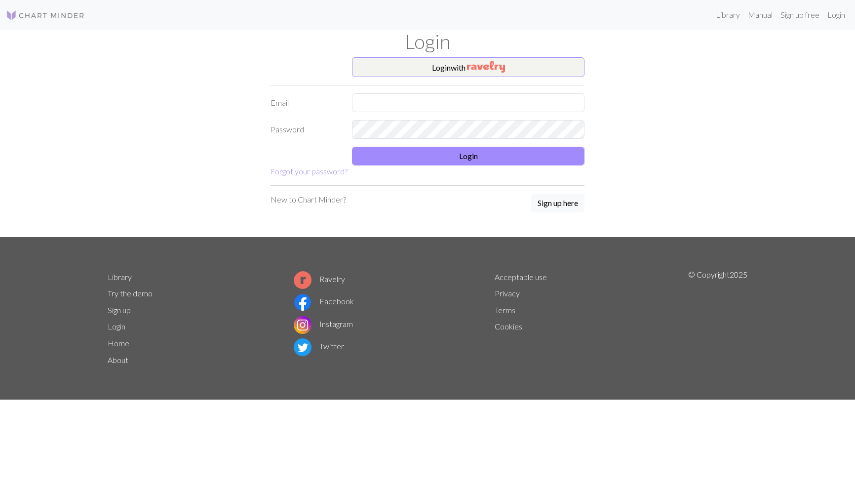 The image size is (855, 490). What do you see at coordinates (800, 15) in the screenshot?
I see `a: Sign up free` at bounding box center [800, 15].